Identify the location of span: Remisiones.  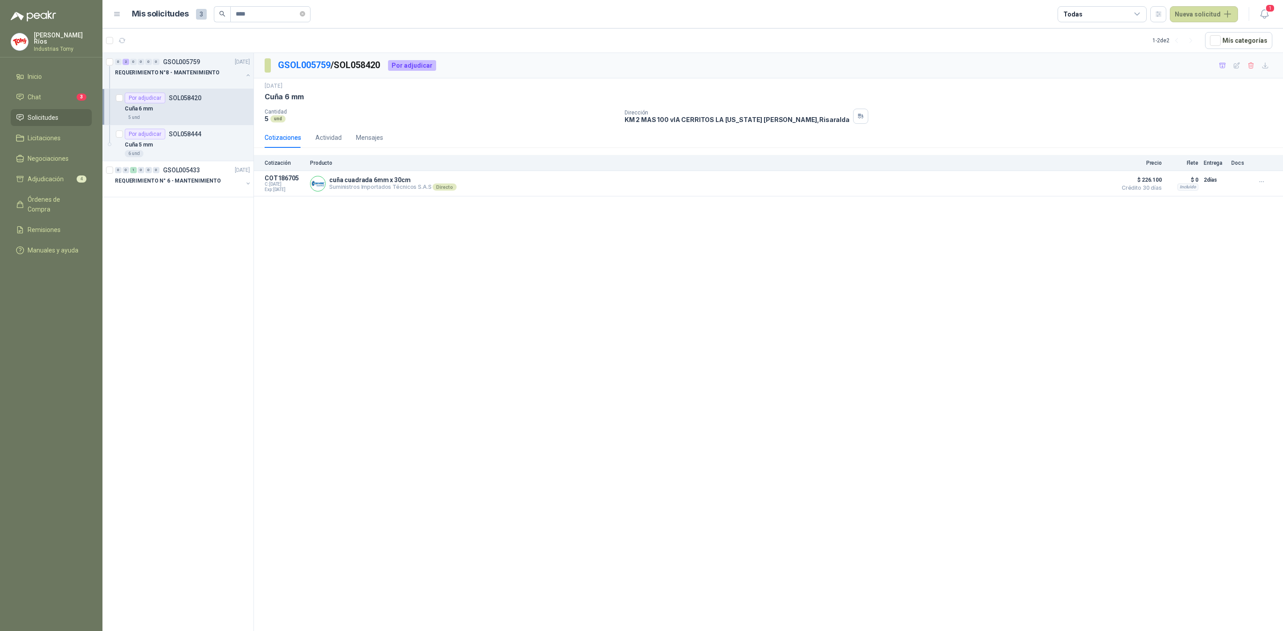
(44, 230).